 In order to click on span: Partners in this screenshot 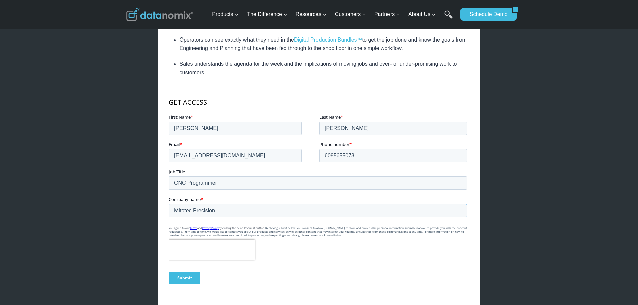, I will do `click(387, 14)`.